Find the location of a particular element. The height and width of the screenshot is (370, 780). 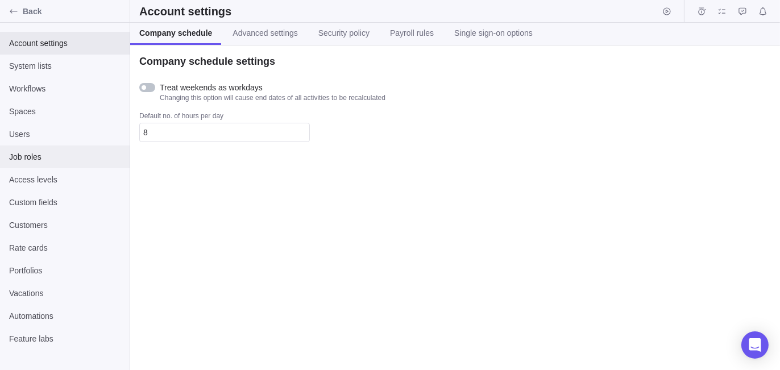

span: Feature labs is located at coordinates (65, 339).